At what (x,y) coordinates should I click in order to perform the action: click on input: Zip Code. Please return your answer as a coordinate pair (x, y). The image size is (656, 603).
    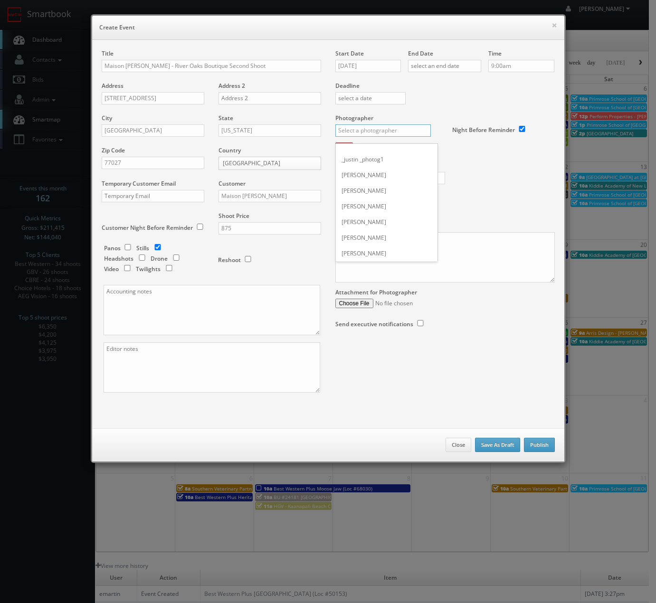
    Looking at the image, I should click on (153, 163).